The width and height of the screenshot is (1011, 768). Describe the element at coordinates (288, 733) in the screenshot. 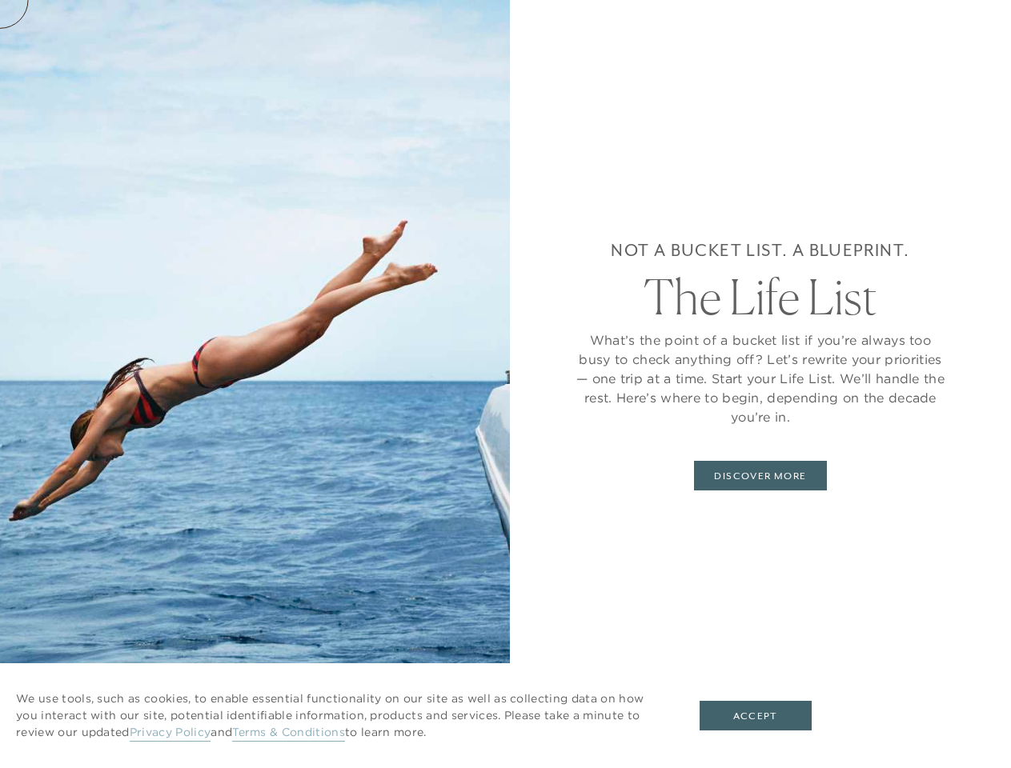

I see `a: Terms & Conditions` at that location.